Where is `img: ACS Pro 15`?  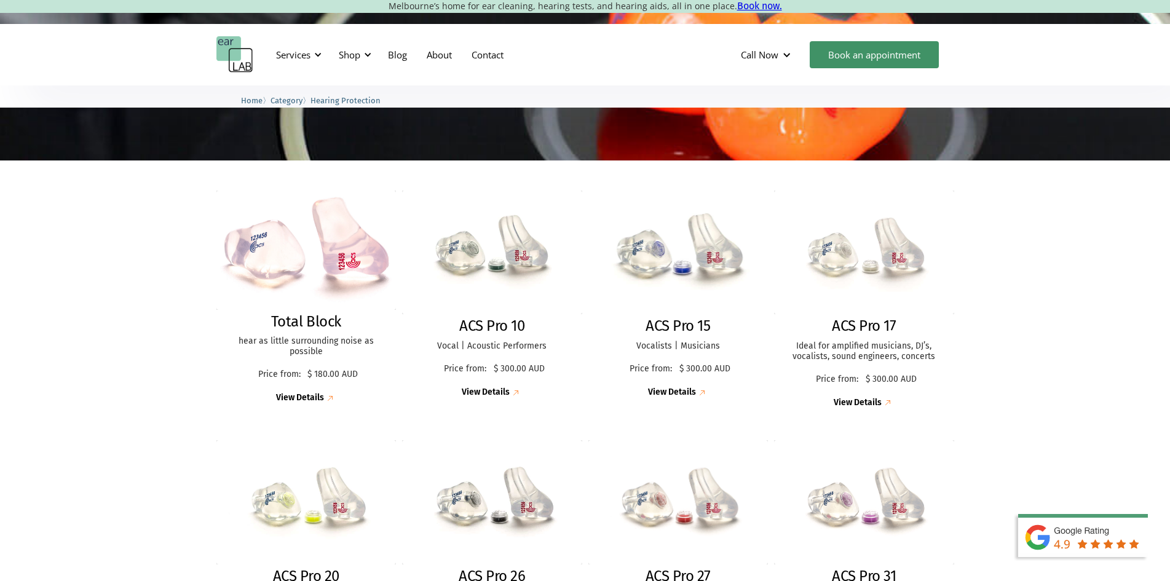
img: ACS Pro 15 is located at coordinates (678, 252).